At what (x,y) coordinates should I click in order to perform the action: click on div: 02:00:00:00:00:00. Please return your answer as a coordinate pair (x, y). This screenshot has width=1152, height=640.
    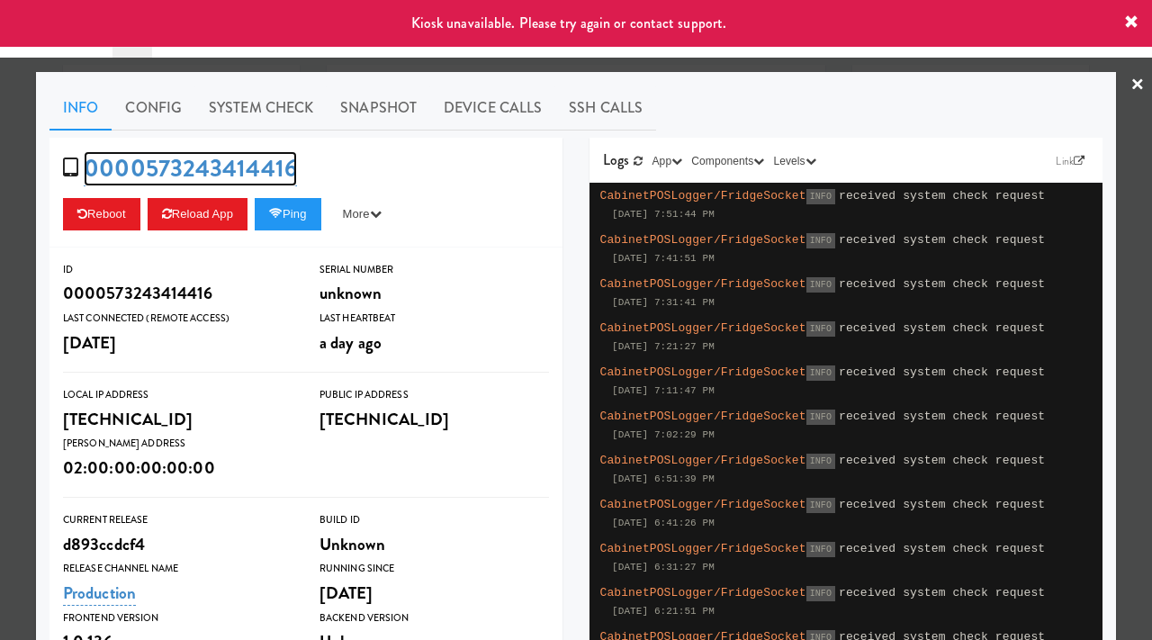
    Looking at the image, I should click on (177, 468).